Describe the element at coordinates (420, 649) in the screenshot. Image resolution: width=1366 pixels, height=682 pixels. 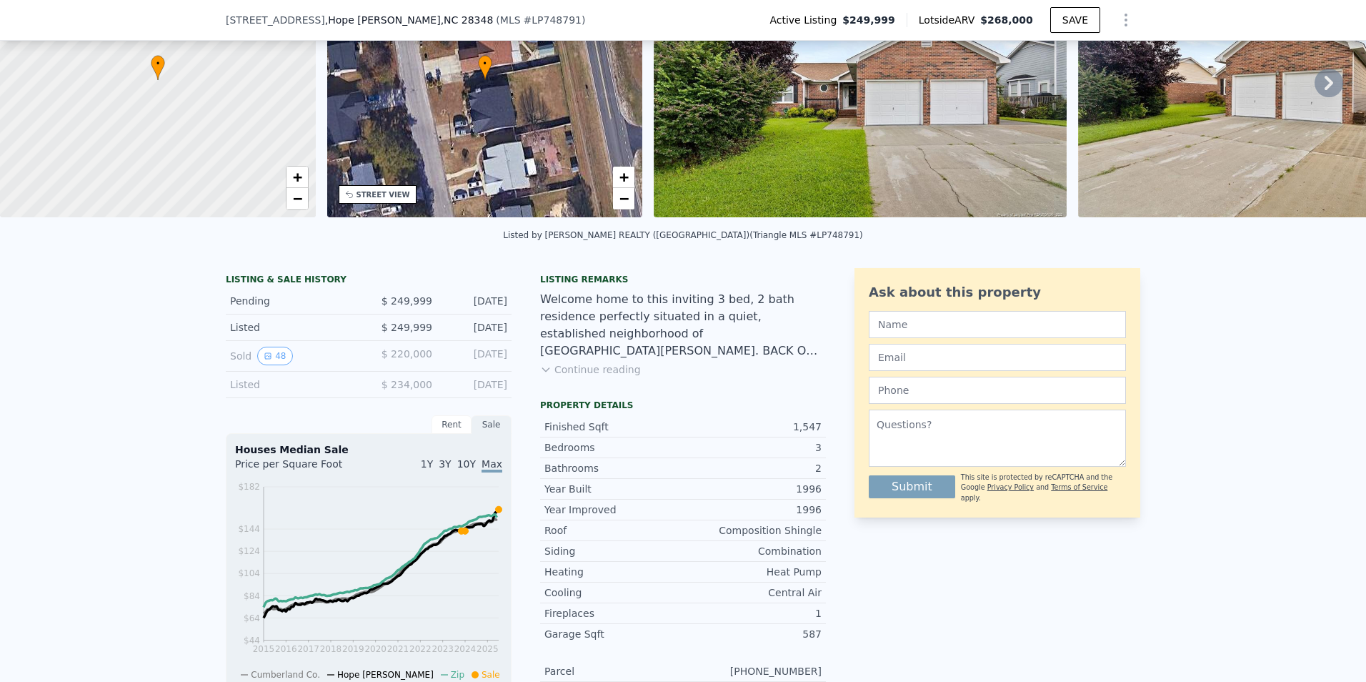
I see `tspan: 2022` at that location.